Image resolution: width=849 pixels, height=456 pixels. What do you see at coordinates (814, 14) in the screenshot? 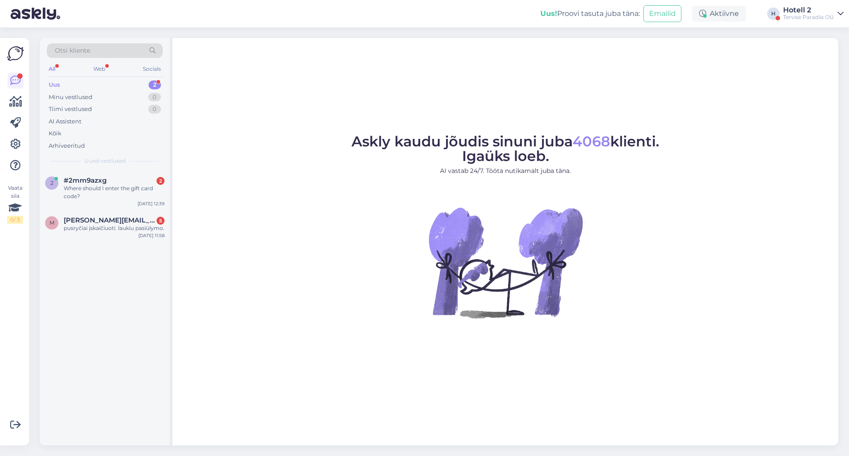
I see `a: Hotell 2Tervise Paradiis OÜ` at bounding box center [814, 14].